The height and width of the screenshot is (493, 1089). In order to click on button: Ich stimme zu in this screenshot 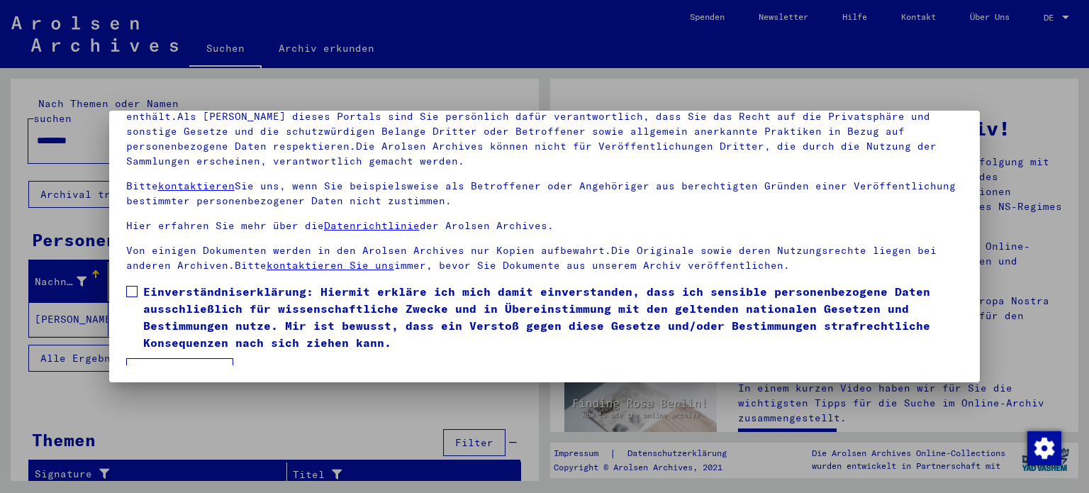, I will do `click(179, 372)`.